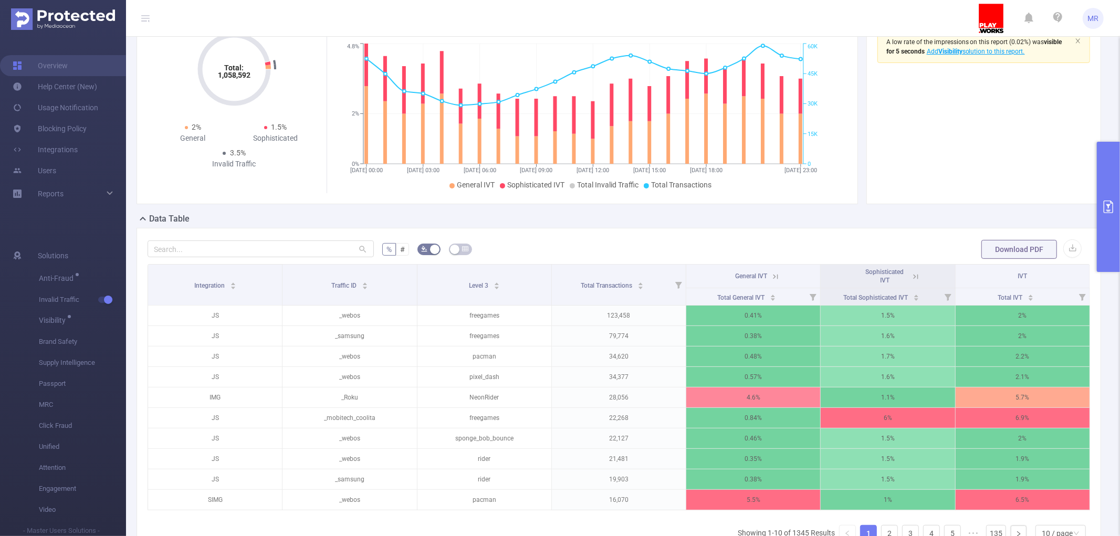 This screenshot has width=1120, height=536. What do you see at coordinates (887, 357) in the screenshot?
I see `p: 1.7%` at bounding box center [887, 357].